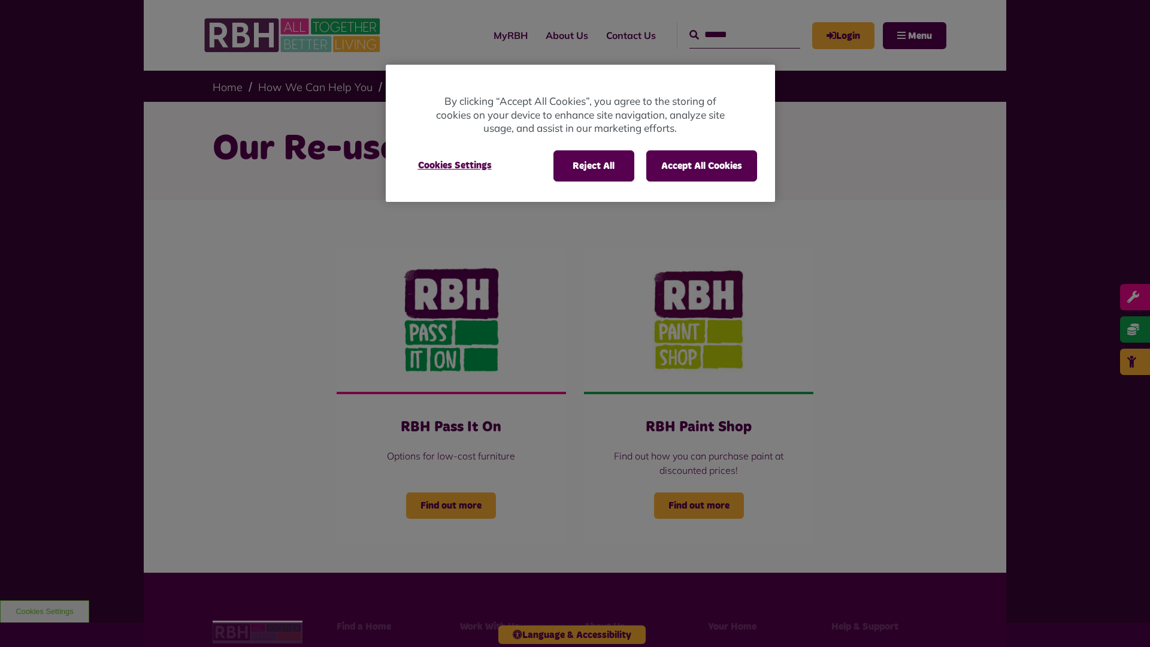 This screenshot has height=647, width=1150. I want to click on button: Accept All Cookies, so click(701, 166).